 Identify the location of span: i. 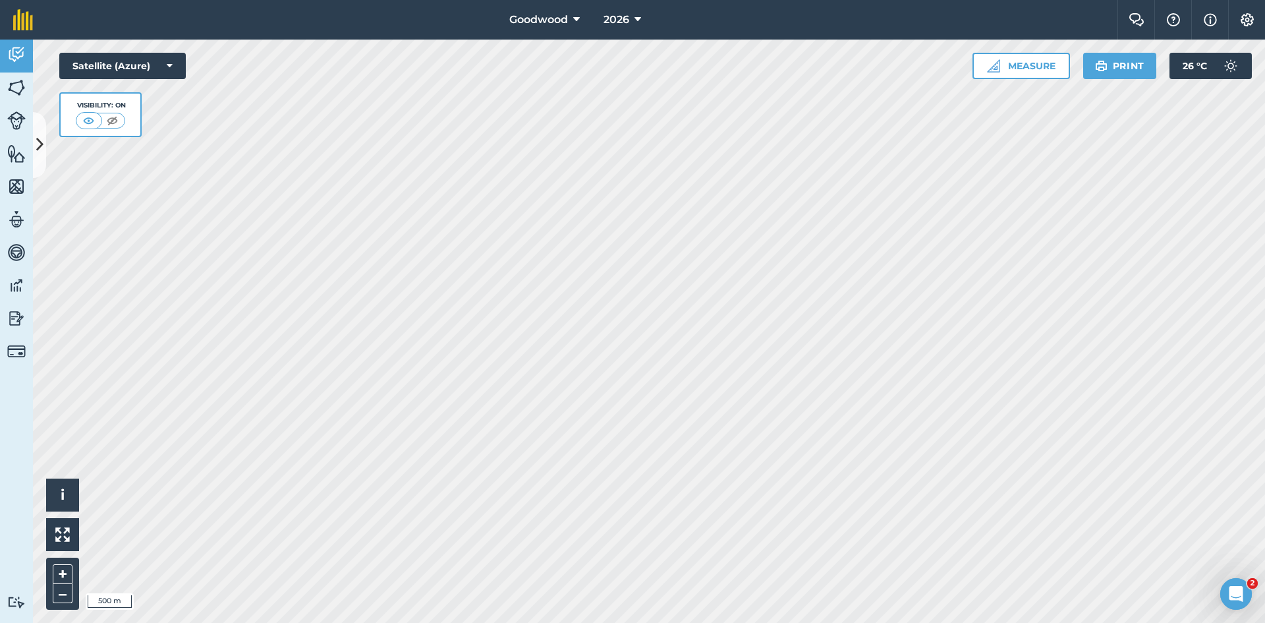
(63, 494).